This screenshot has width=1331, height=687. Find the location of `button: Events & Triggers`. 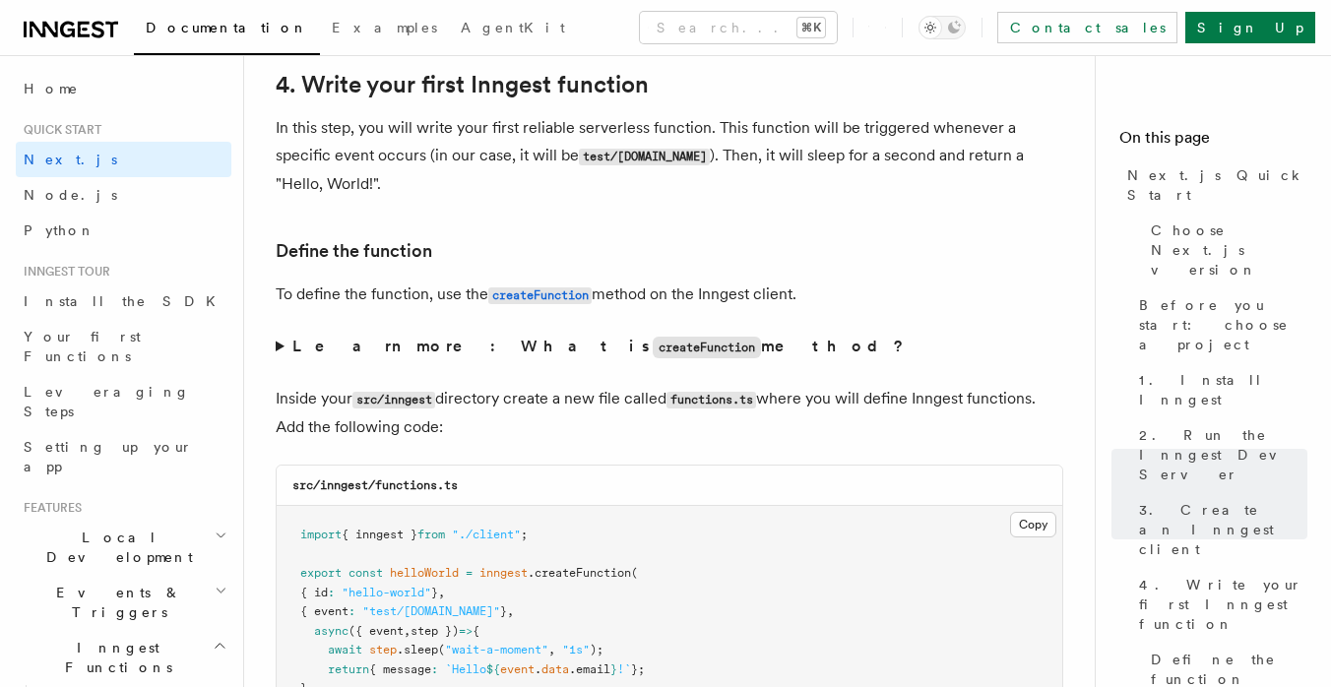

button: Events & Triggers is located at coordinates (123, 603).